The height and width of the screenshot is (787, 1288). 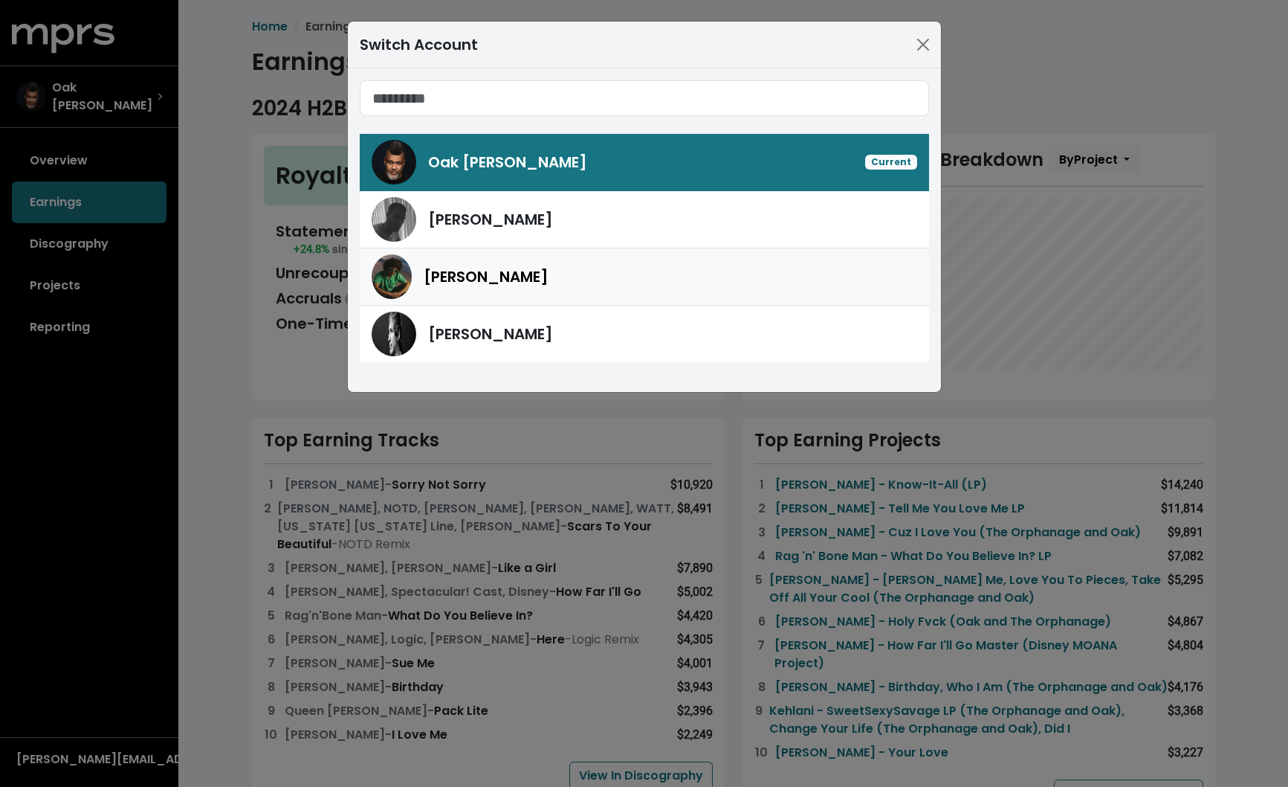 What do you see at coordinates (392, 277) in the screenshot?
I see `img: Roark Bailey` at bounding box center [392, 277].